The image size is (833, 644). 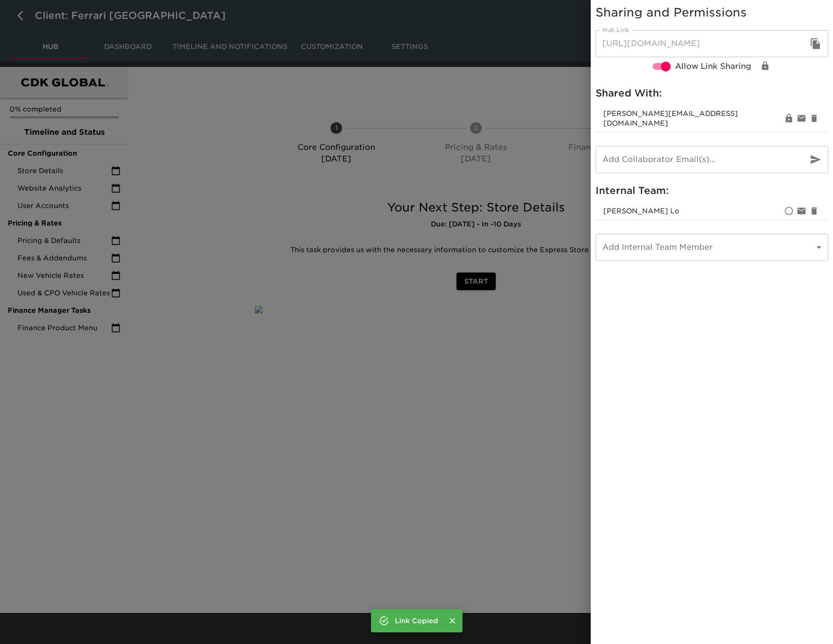 I want to click on div: Remove eddie@ferrarisouthbay.com, so click(x=814, y=118).